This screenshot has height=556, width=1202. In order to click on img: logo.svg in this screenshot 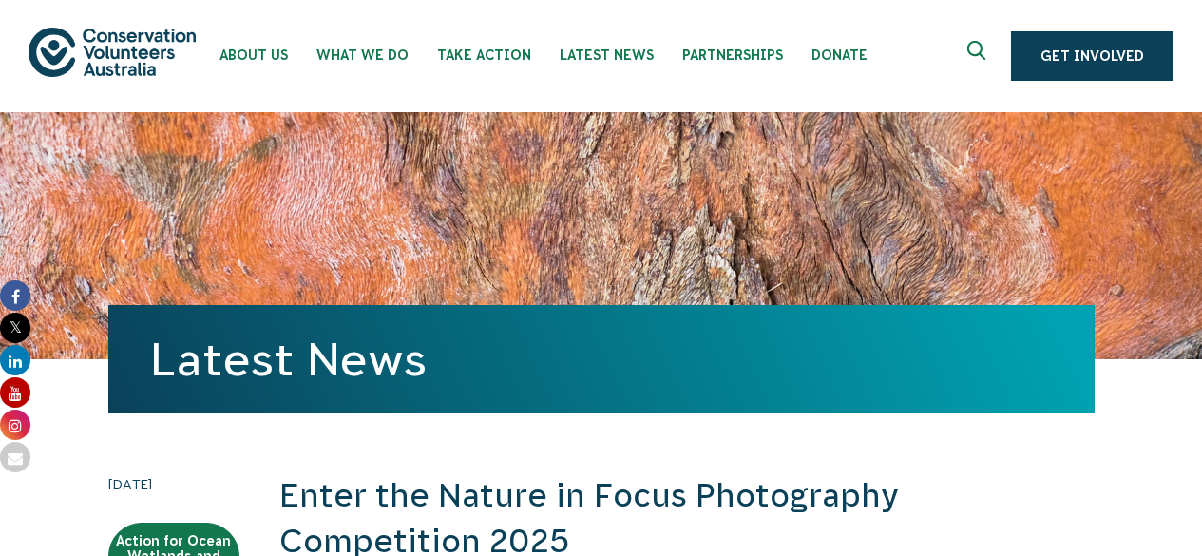, I will do `click(112, 51)`.